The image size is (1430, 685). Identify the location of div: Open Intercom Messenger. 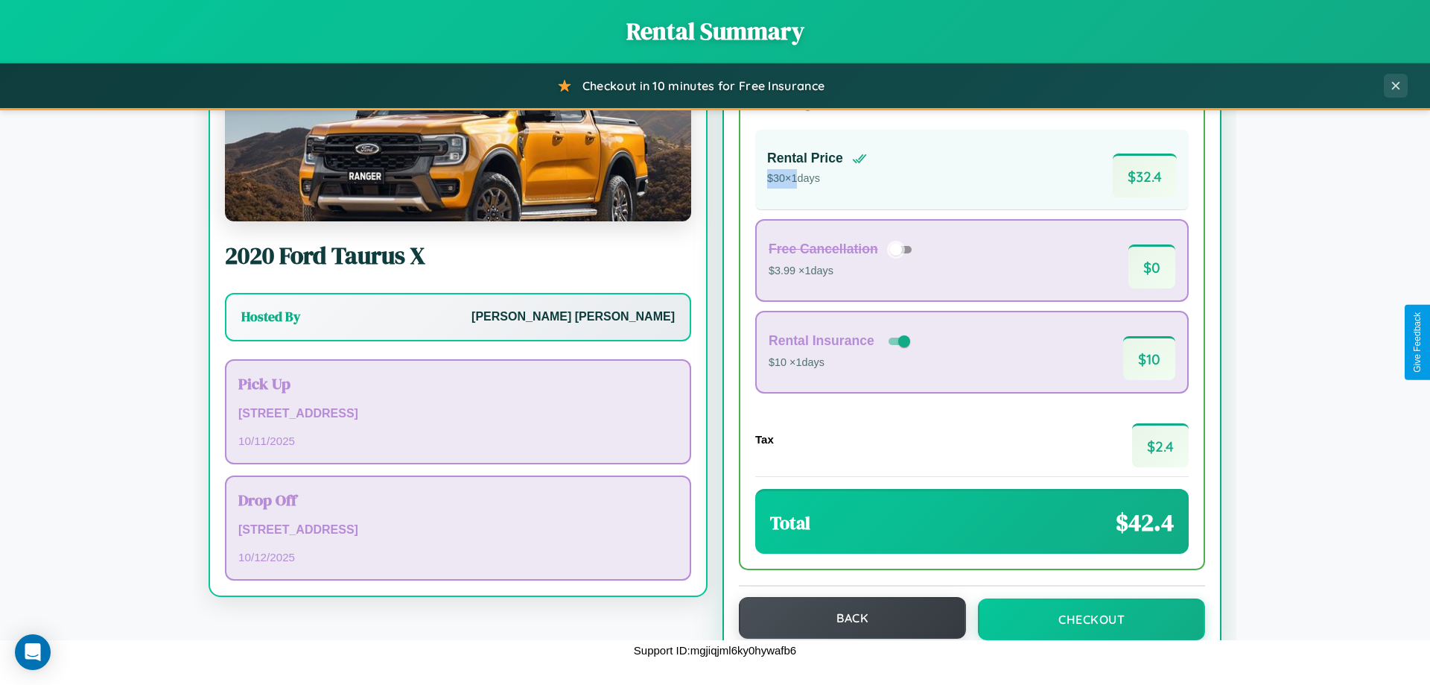
(33, 652).